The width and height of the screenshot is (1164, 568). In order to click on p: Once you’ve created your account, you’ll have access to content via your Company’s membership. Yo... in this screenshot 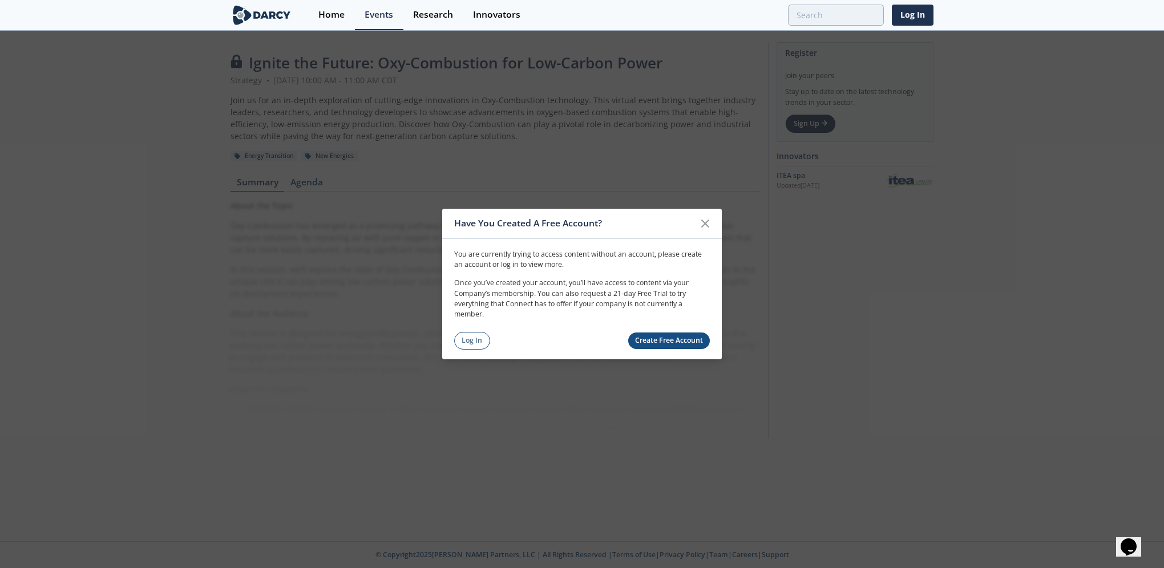, I will do `click(582, 299)`.